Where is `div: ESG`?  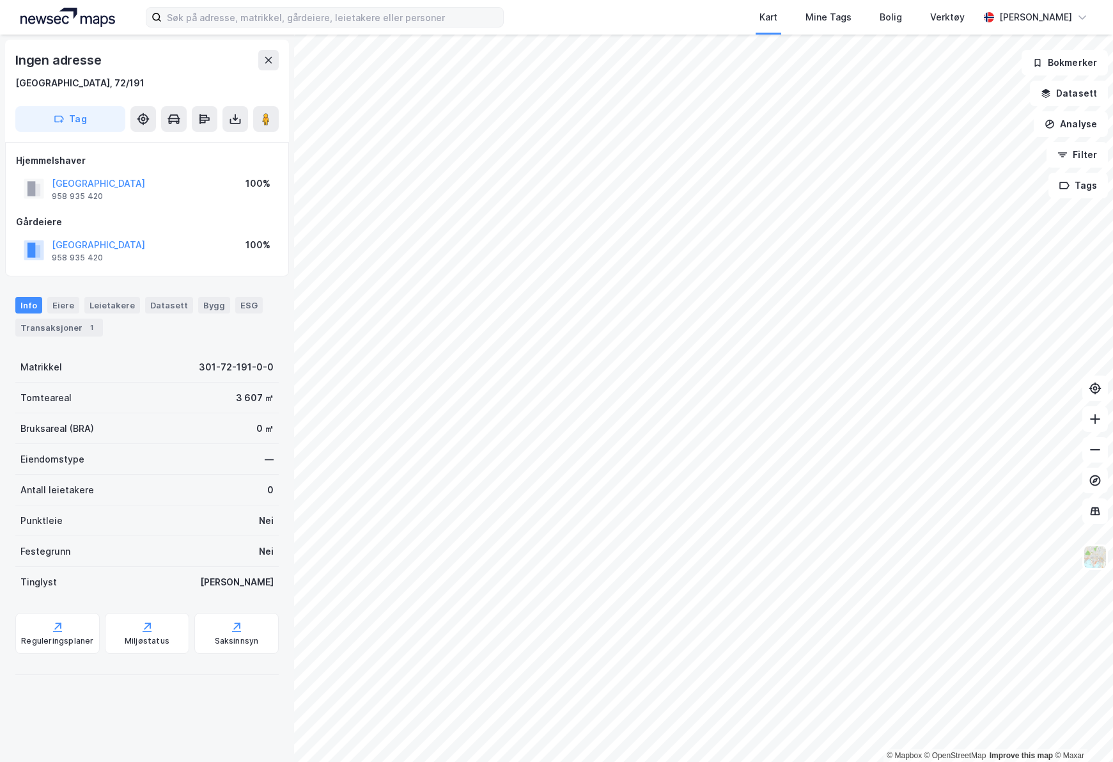
div: ESG is located at coordinates (249, 305).